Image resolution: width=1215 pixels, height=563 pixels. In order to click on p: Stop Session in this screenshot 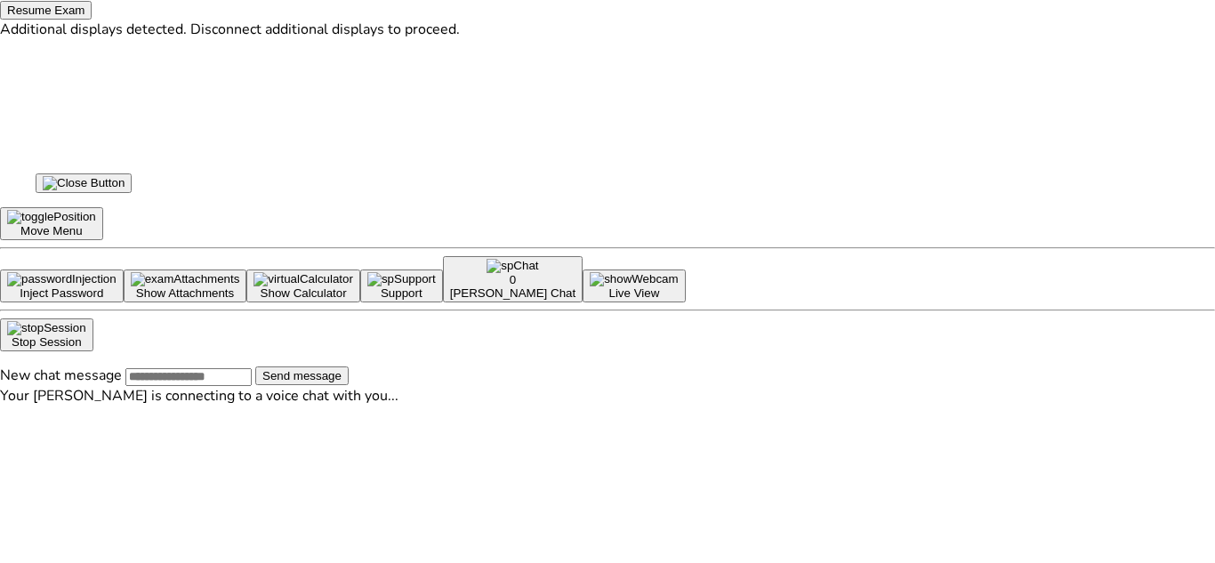, I will do `click(46, 342)`.